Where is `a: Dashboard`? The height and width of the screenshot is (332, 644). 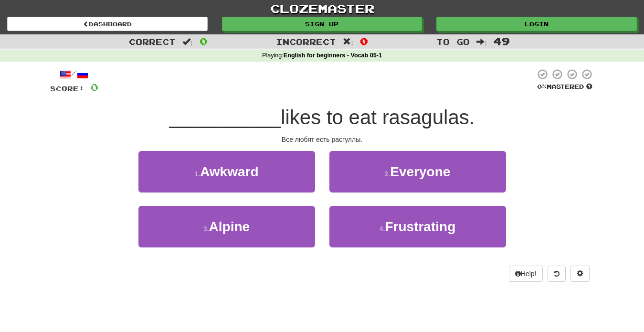
a: Dashboard is located at coordinates (107, 24).